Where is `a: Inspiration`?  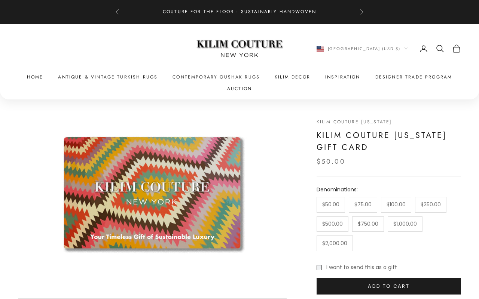
a: Inspiration is located at coordinates (343, 77).